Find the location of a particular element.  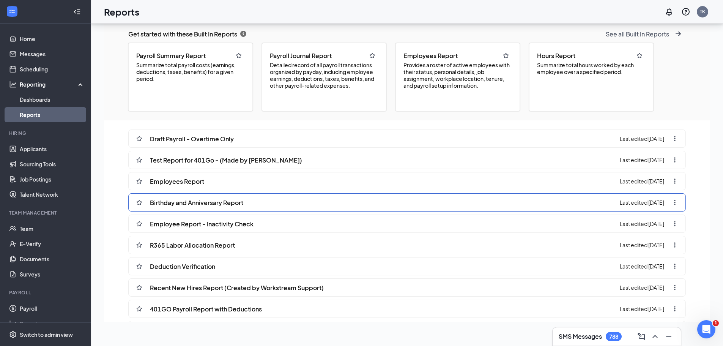

span: Birthday and Anniversary Report is located at coordinates (197, 202).